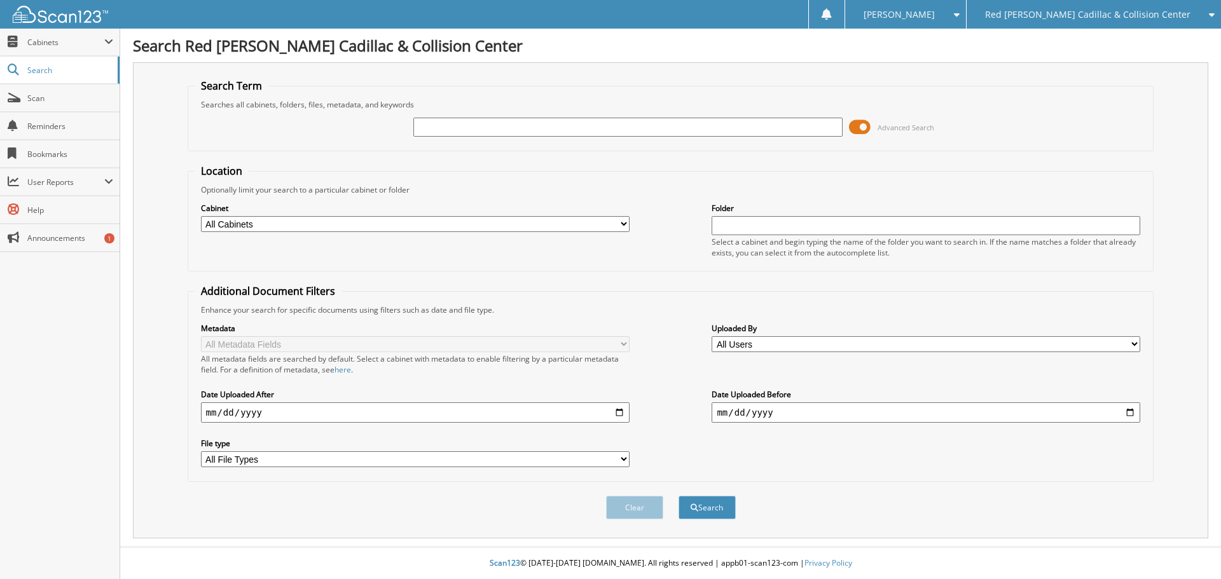 This screenshot has height=579, width=1221. Describe the element at coordinates (70, 154) in the screenshot. I see `span: Bookmarks` at that location.